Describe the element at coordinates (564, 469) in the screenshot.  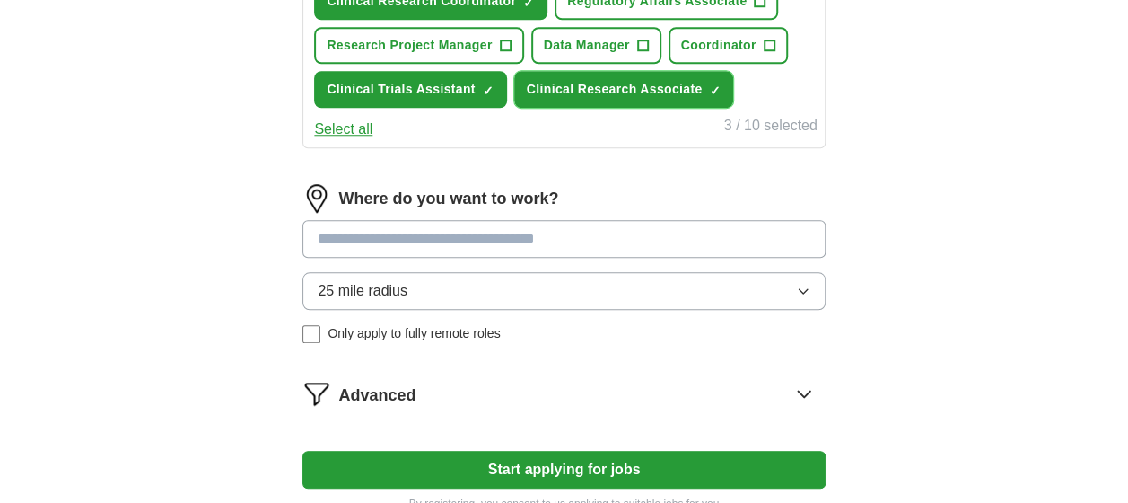
I see `button: Start applying for jobs` at that location.